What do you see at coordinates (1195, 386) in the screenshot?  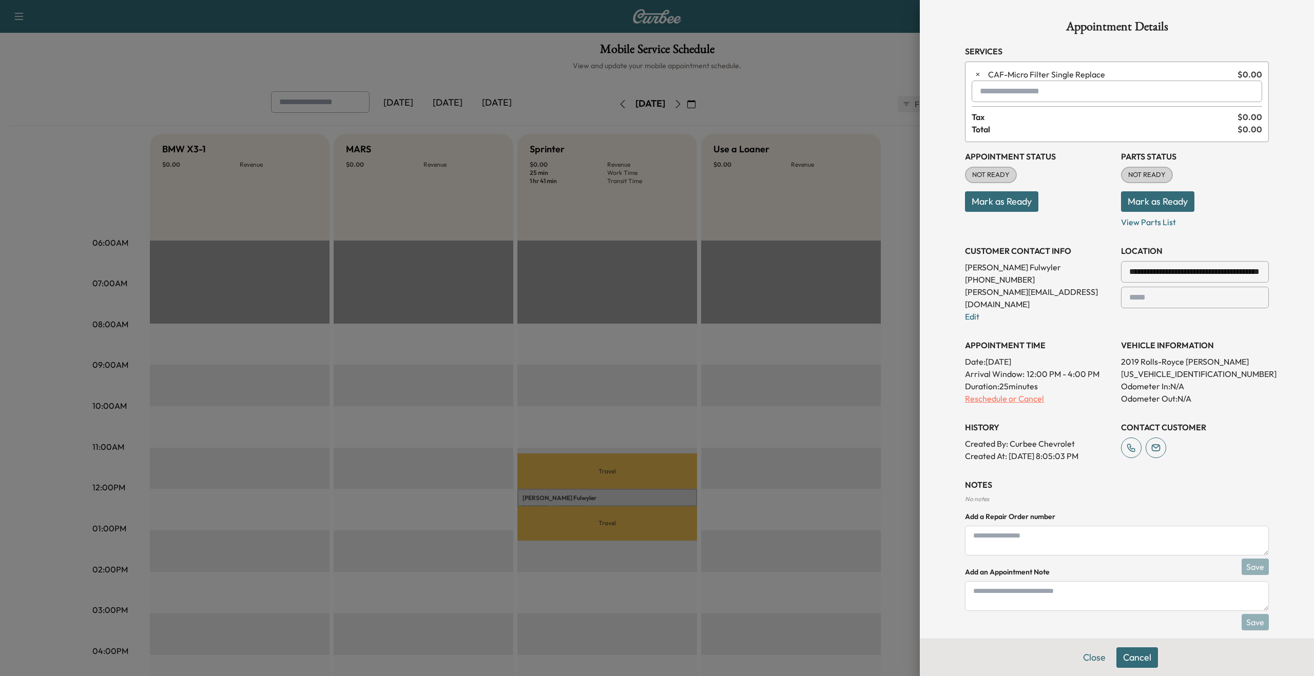 I see `p: Odometer In: N/A` at bounding box center [1195, 386].